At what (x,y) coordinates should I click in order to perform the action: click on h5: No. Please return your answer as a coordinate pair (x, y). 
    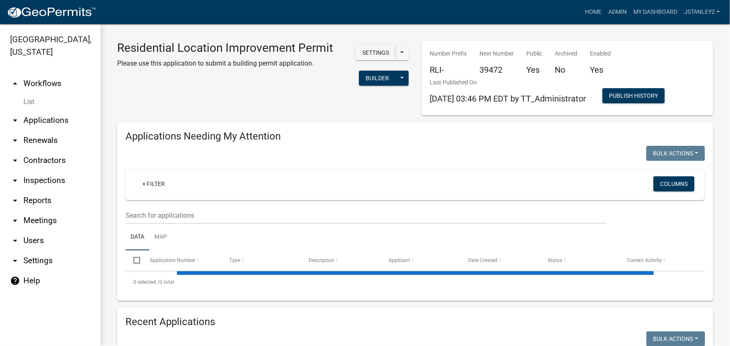
    Looking at the image, I should click on (566, 70).